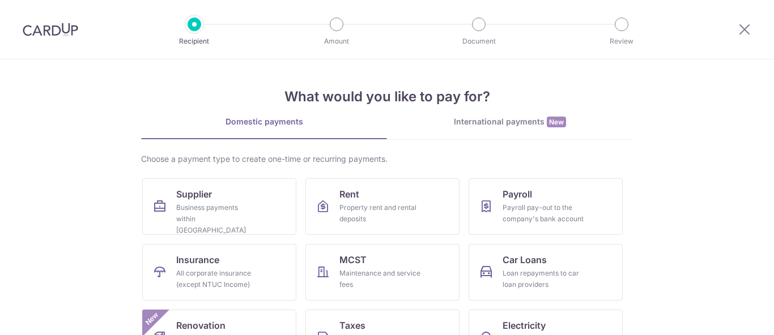  I want to click on h4: What would you like to pay for?, so click(387, 97).